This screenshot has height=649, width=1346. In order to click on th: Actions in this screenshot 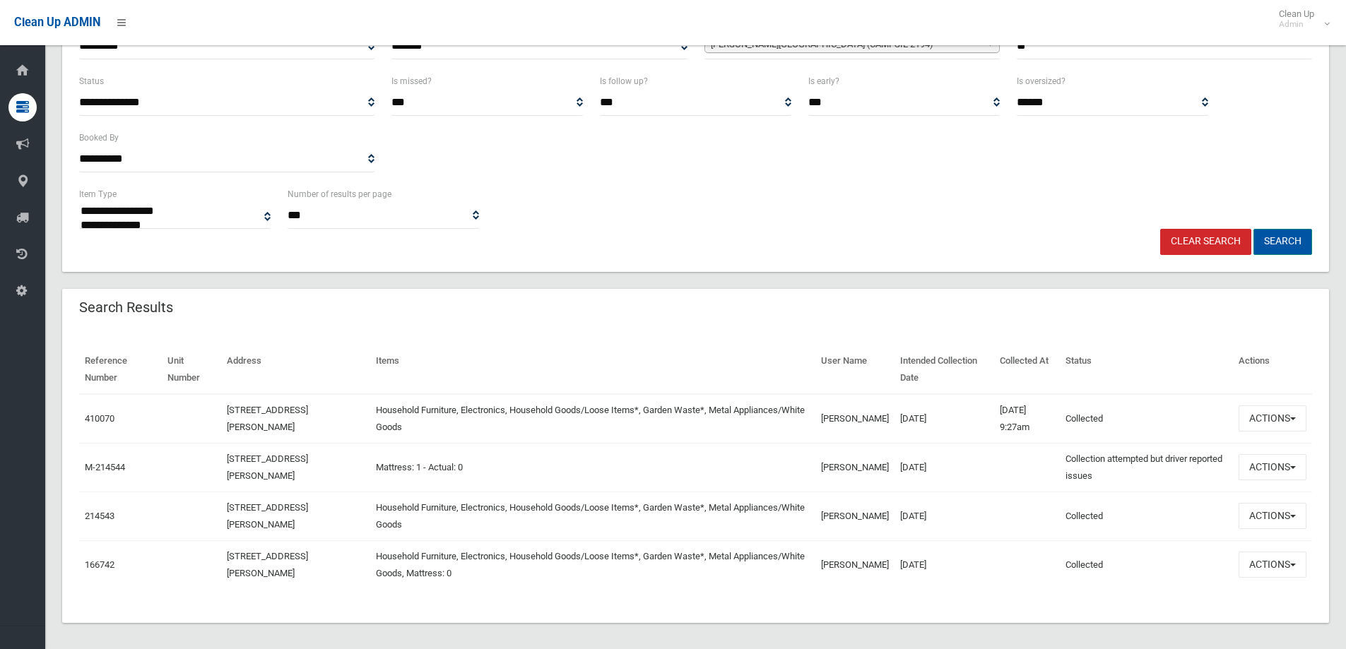, I will do `click(1273, 370)`.